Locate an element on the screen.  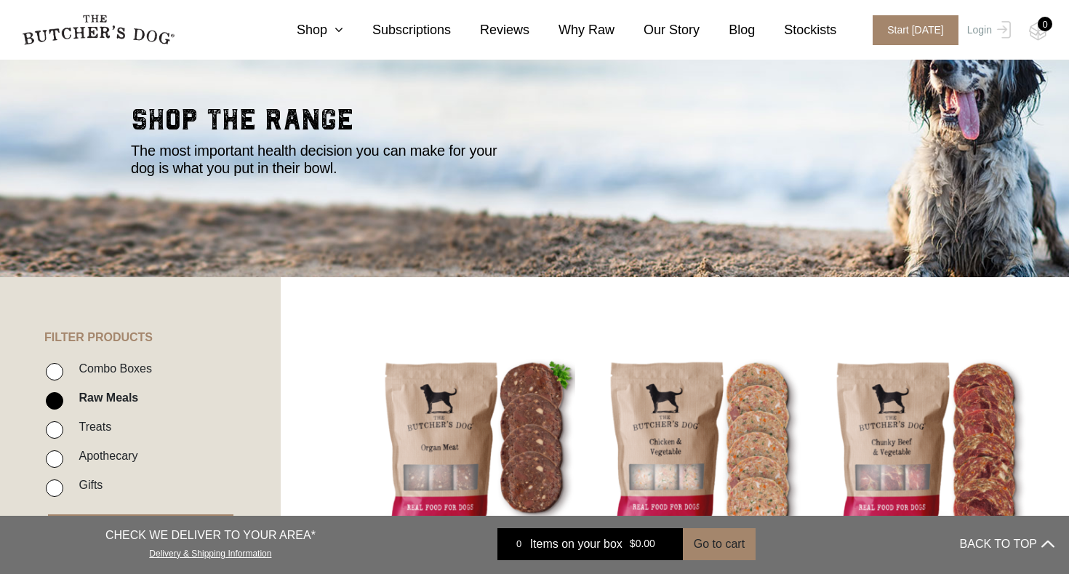
a: Shop is located at coordinates (305, 30).